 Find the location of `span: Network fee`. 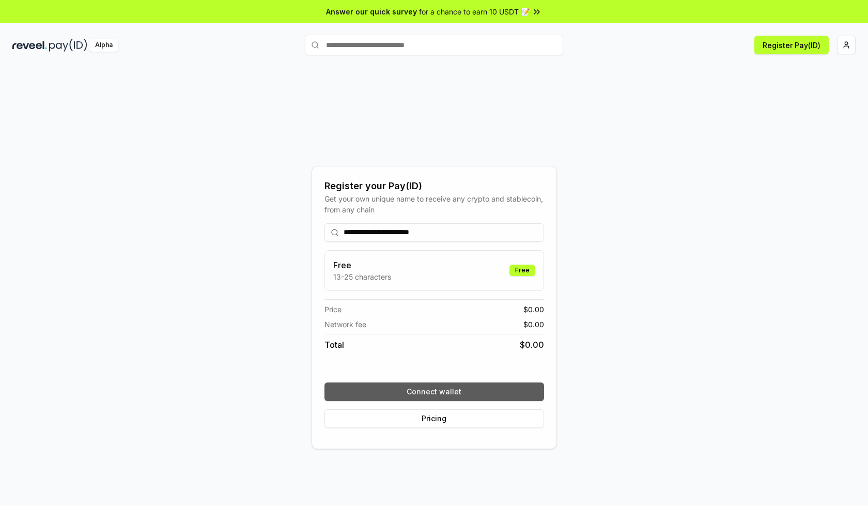

span: Network fee is located at coordinates (345, 324).